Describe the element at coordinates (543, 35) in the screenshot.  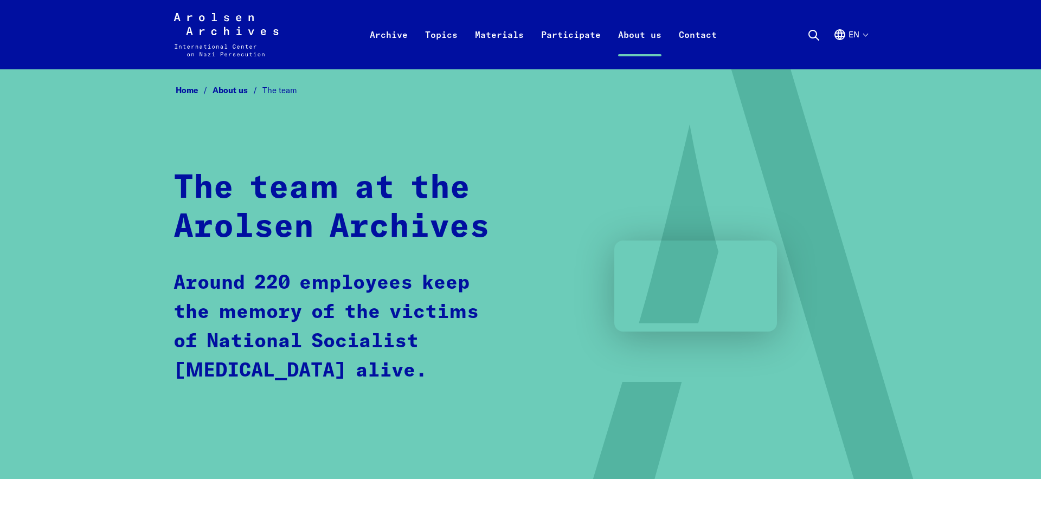
I see `nav: Primary` at that location.